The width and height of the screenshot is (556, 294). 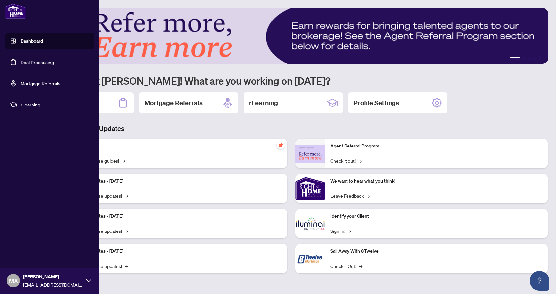 What do you see at coordinates (346, 266) in the screenshot?
I see `a: Check it Out!→` at bounding box center [346, 266].